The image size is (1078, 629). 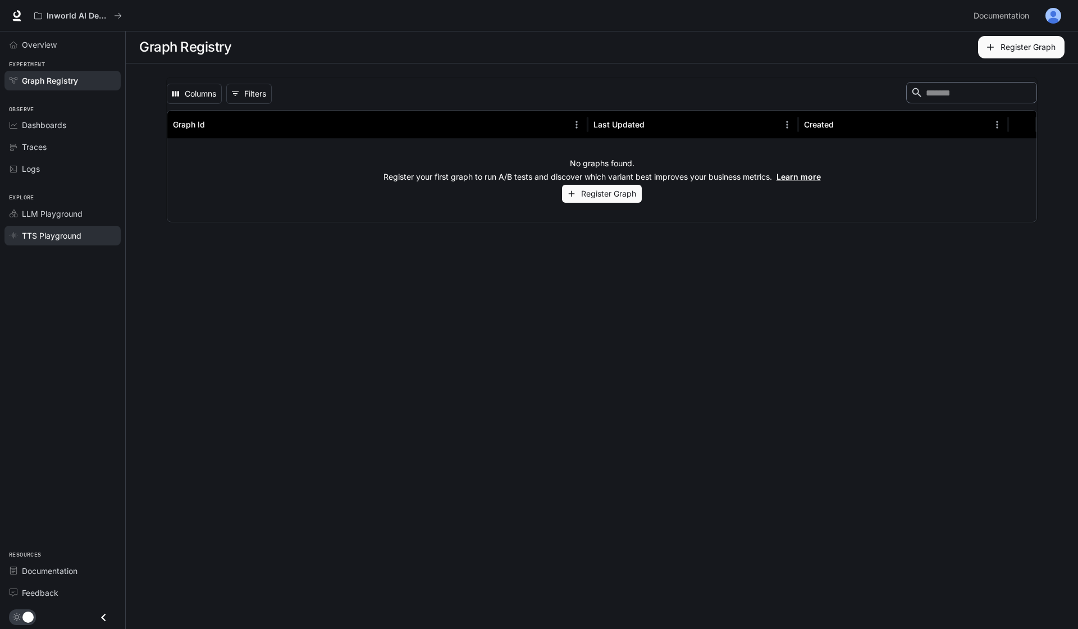 What do you see at coordinates (62, 125) in the screenshot?
I see `a: Dashboards` at bounding box center [62, 125].